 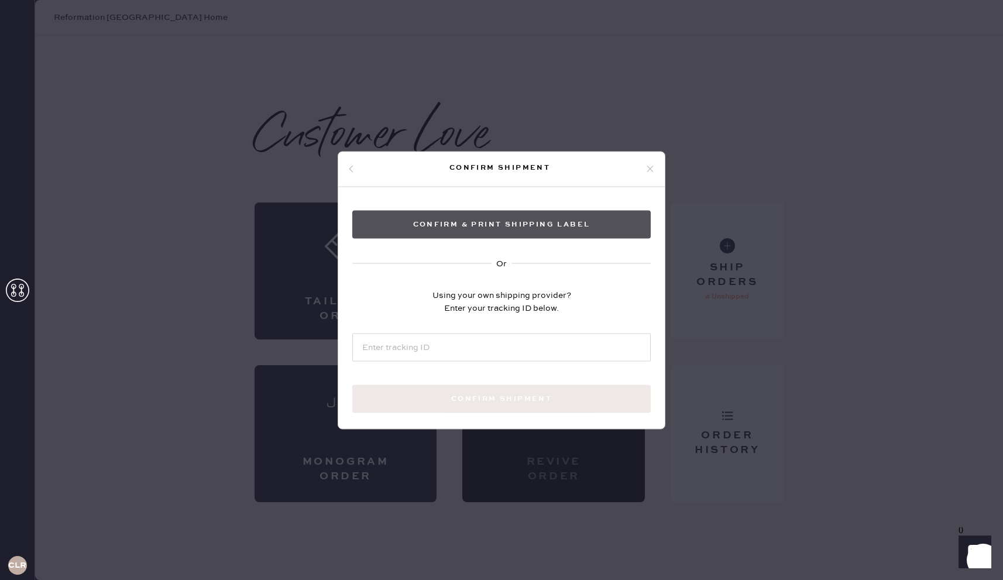 I want to click on button: Confirm & Print shipping label, so click(x=502, y=224).